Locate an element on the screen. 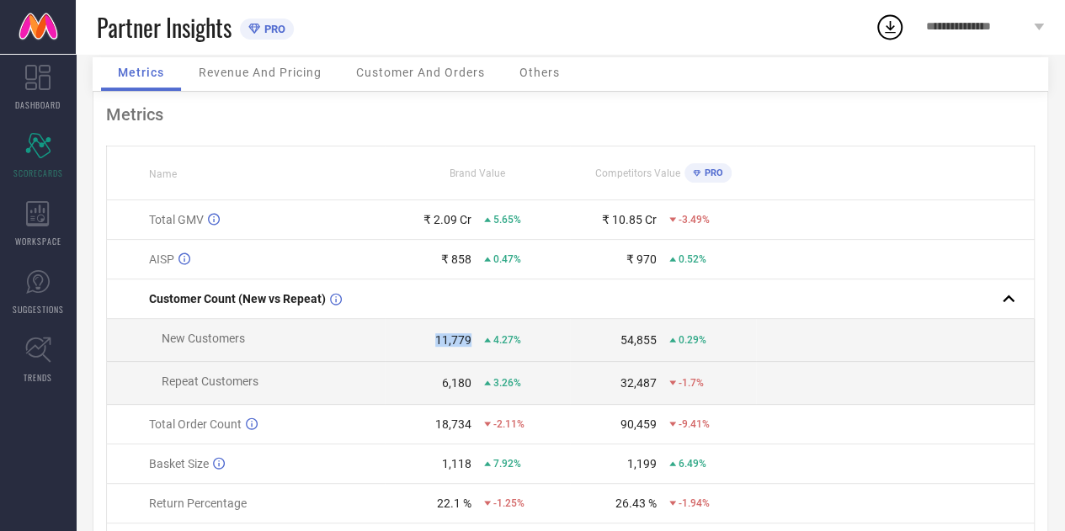 This screenshot has width=1065, height=531. div: Metrics is located at coordinates (570, 115).